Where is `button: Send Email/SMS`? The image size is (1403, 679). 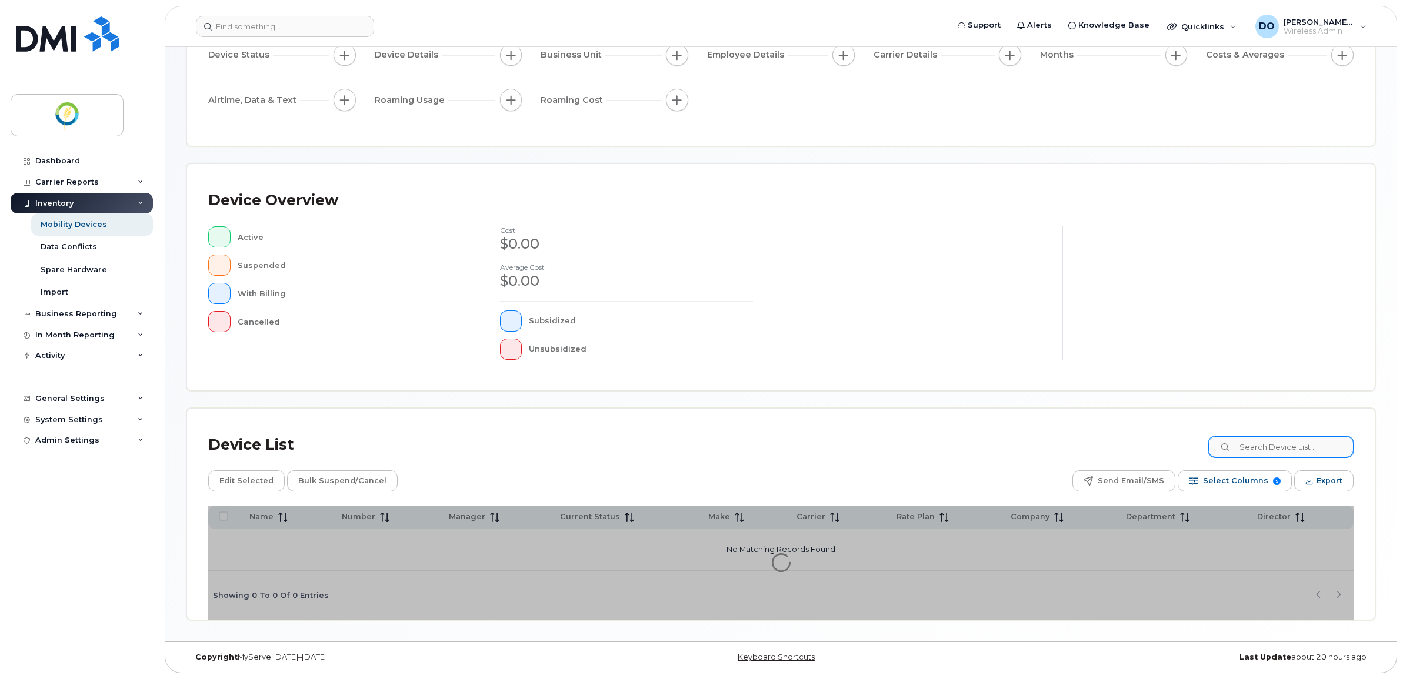 button: Send Email/SMS is located at coordinates (1124, 481).